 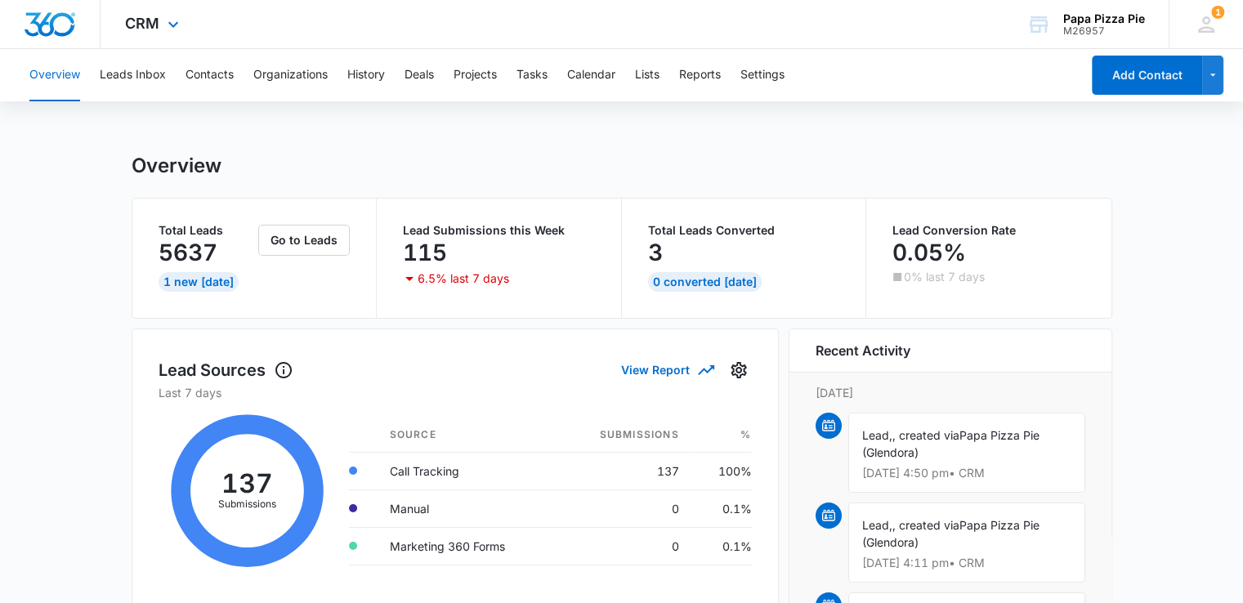 I want to click on p: Last 7 days, so click(x=455, y=392).